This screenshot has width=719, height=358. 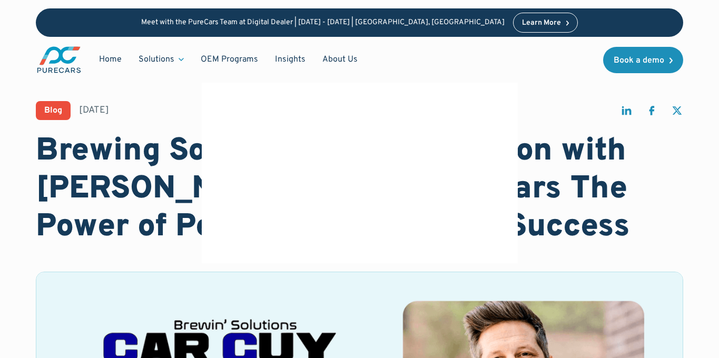 What do you see at coordinates (651, 113) in the screenshot?
I see `a: share on facebook` at bounding box center [651, 113].